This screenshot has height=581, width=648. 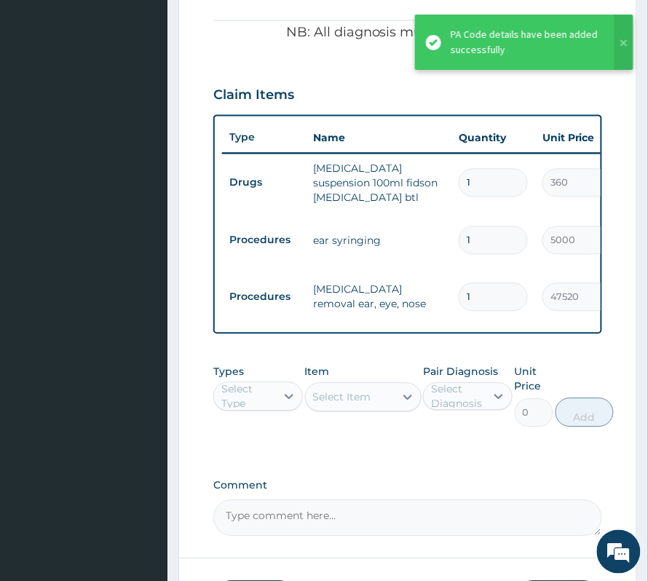 What do you see at coordinates (248, 397) in the screenshot?
I see `div: Select Type` at bounding box center [248, 397].